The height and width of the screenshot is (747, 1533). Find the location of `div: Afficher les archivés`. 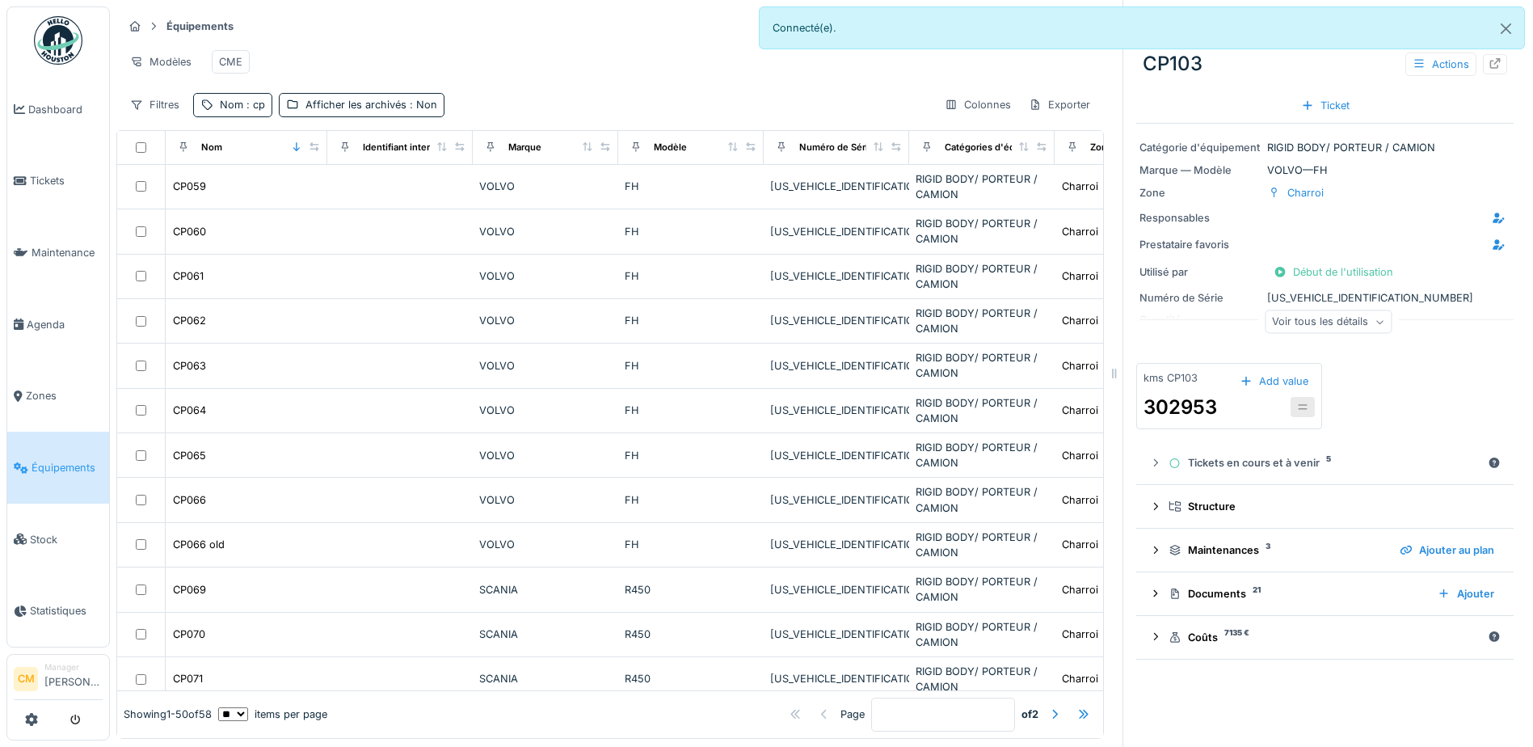

div: Afficher les archivés is located at coordinates (371, 104).